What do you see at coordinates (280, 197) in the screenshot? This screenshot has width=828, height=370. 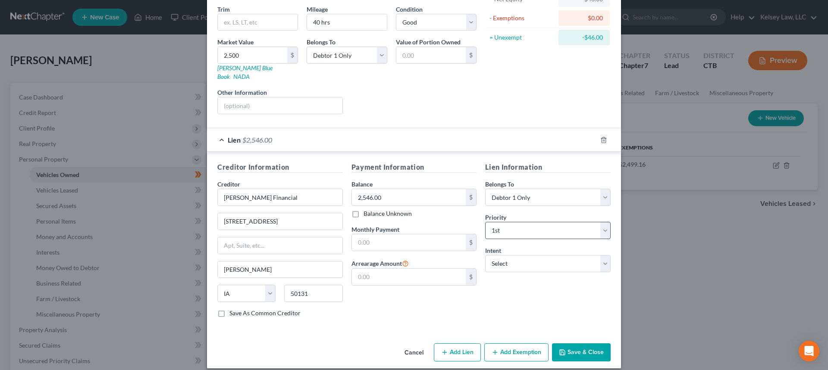 I see `input: Search creditor by name...` at bounding box center [280, 197].